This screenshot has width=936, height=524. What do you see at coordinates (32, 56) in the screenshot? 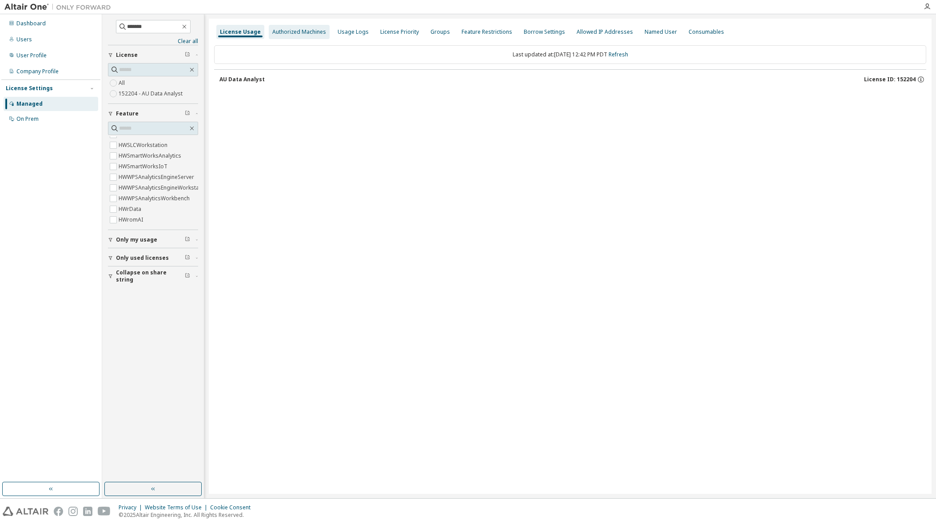
I see `div: User Profile` at bounding box center [32, 56].